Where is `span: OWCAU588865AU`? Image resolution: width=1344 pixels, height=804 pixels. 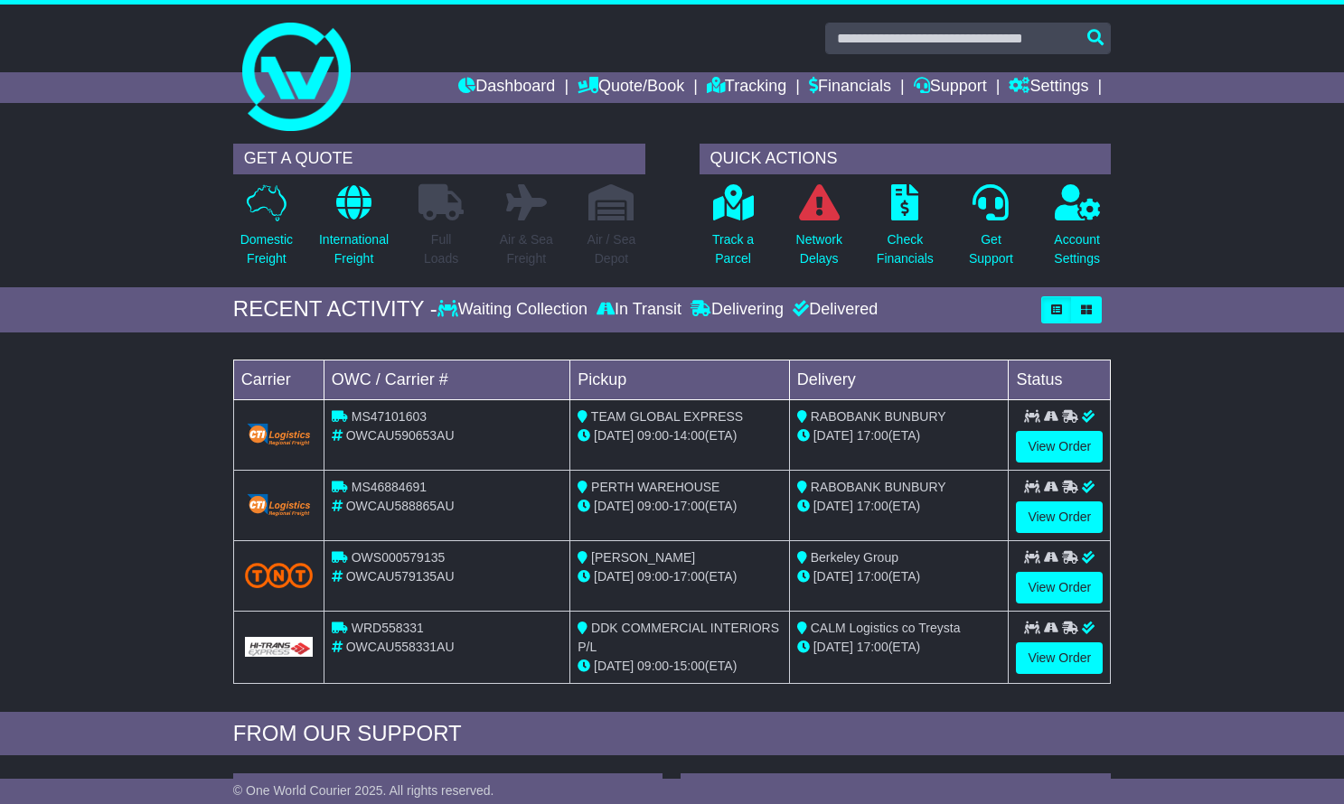
span: OWCAU588865AU is located at coordinates (400, 506).